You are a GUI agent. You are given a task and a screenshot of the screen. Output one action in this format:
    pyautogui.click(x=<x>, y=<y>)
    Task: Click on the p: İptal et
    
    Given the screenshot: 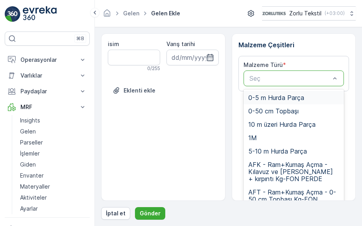 What is the action you would take?
    pyautogui.click(x=116, y=213)
    